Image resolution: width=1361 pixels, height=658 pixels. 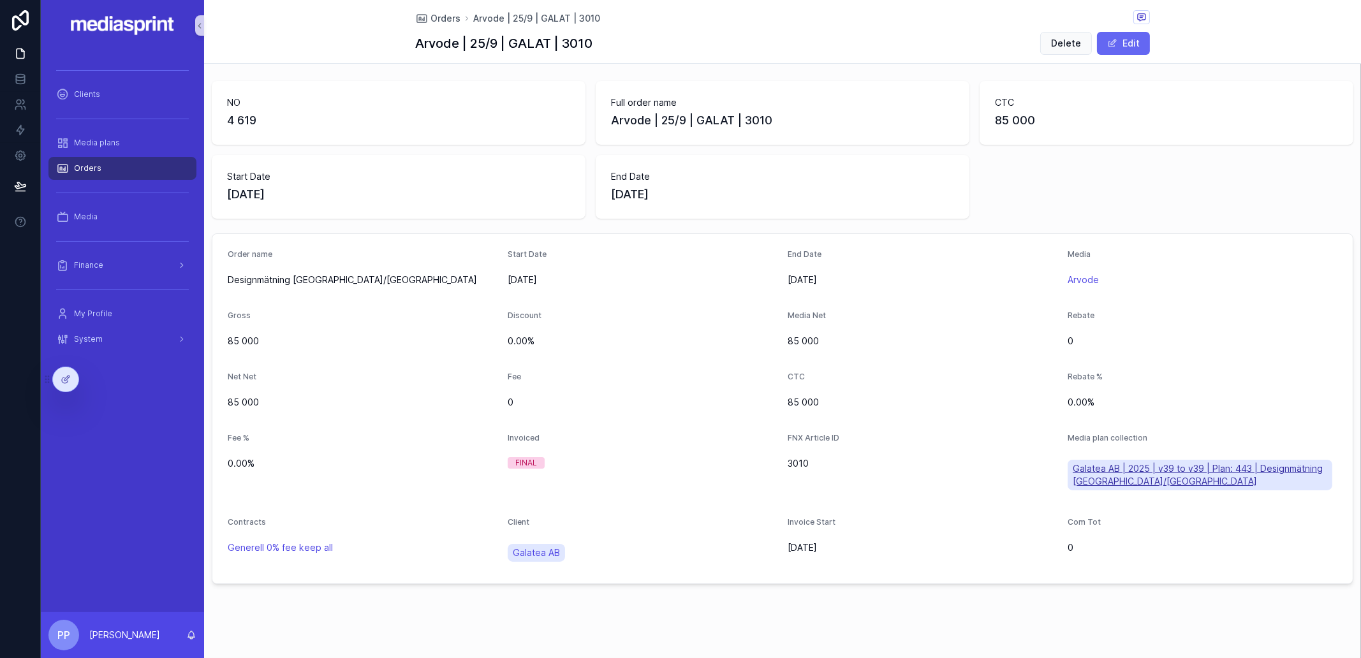 I want to click on span: Full order name, so click(x=783, y=103).